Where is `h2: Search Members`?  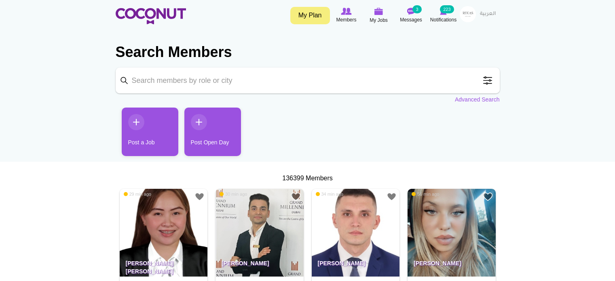 h2: Search Members is located at coordinates (307, 52).